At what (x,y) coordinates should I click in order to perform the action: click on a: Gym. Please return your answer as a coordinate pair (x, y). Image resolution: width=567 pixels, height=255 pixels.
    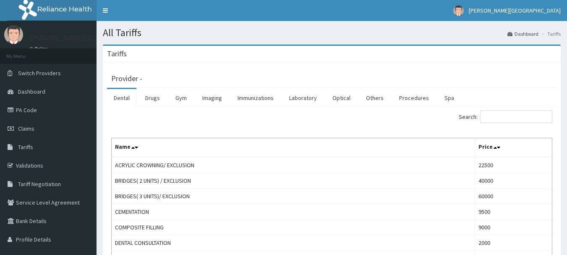
    Looking at the image, I should click on (181, 98).